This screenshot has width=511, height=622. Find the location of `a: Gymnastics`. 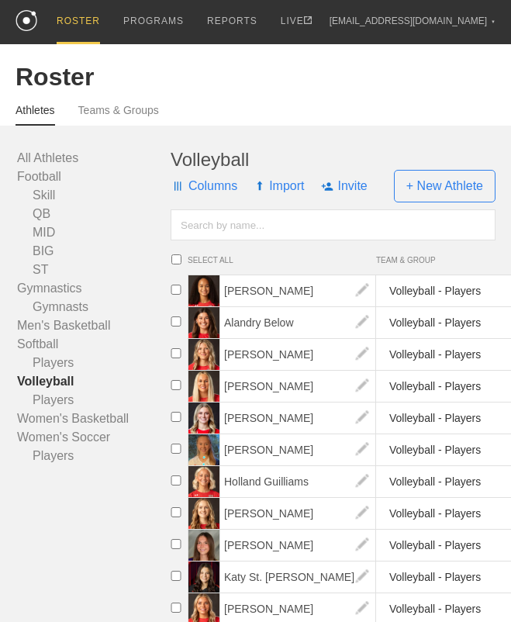

a: Gymnastics is located at coordinates (94, 289).